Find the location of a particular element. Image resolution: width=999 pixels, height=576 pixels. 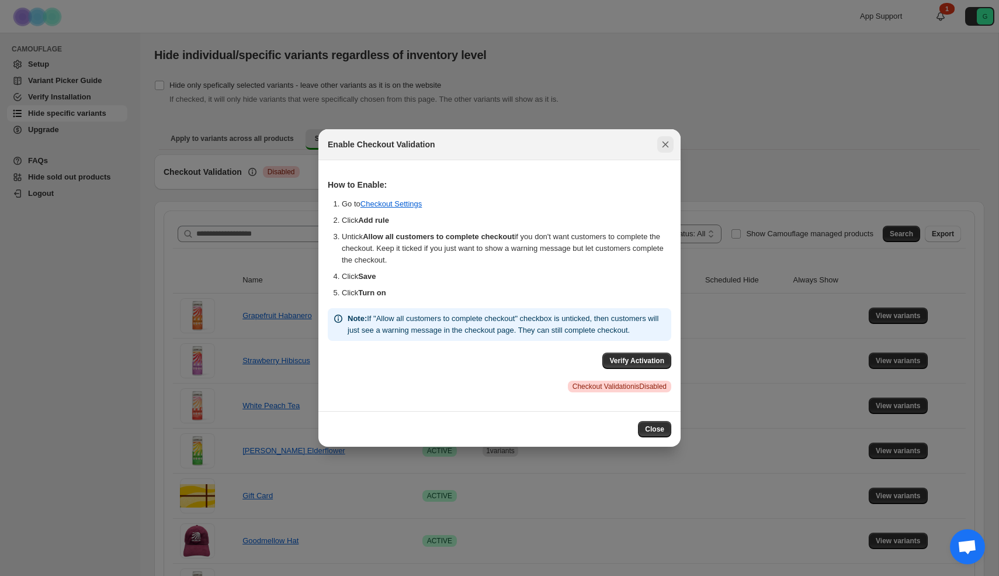

h2: Enable Checkout Validation is located at coordinates (382, 144).